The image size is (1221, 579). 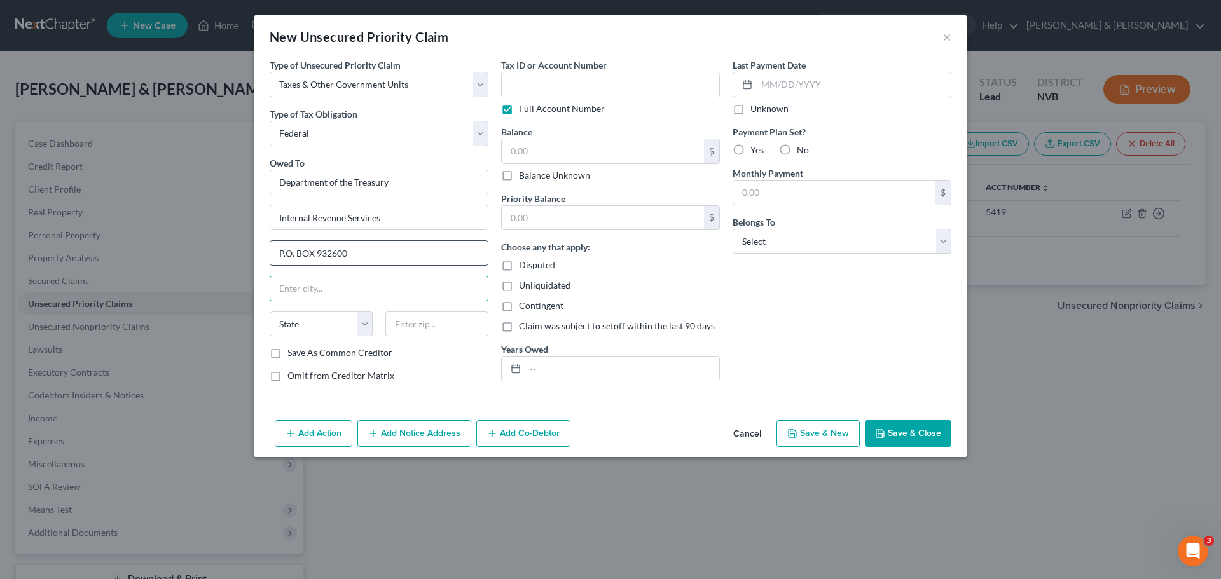 What do you see at coordinates (768, 173) in the screenshot?
I see `label: Monthly Payment` at bounding box center [768, 173].